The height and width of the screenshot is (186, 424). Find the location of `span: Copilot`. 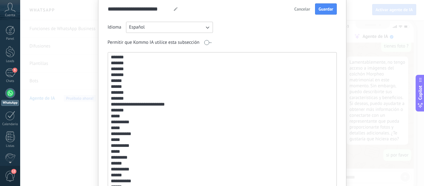

span: Copilot is located at coordinates (420, 92).